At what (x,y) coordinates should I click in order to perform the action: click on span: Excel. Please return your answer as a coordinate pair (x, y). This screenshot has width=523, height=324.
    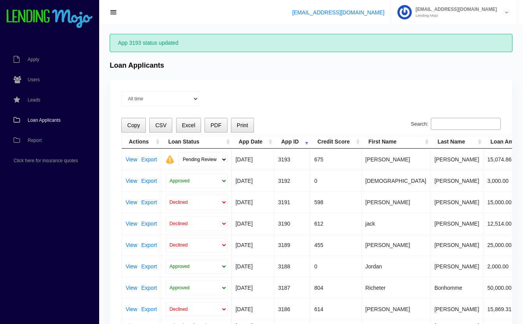
    Looking at the image, I should click on (189, 125).